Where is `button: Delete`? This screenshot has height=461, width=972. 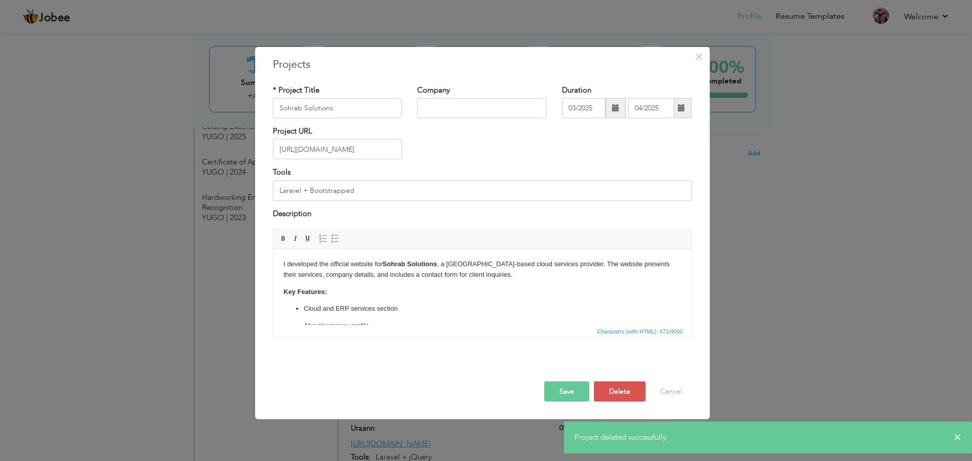 button: Delete is located at coordinates (620, 392).